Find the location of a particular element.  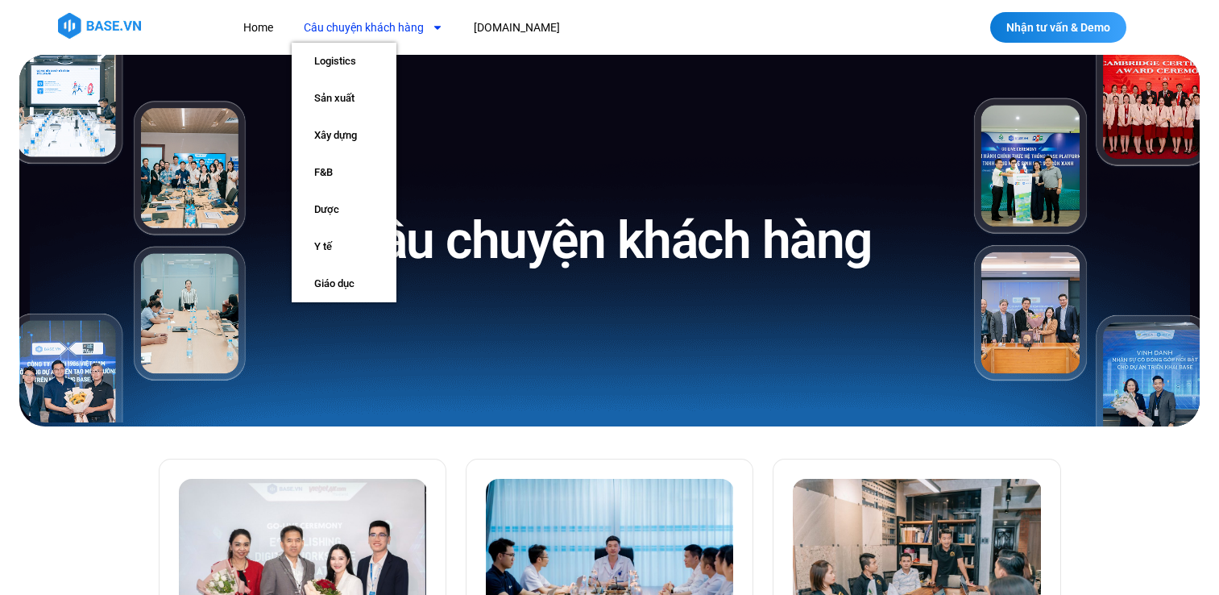

a: Xây dựng is located at coordinates (344, 135).